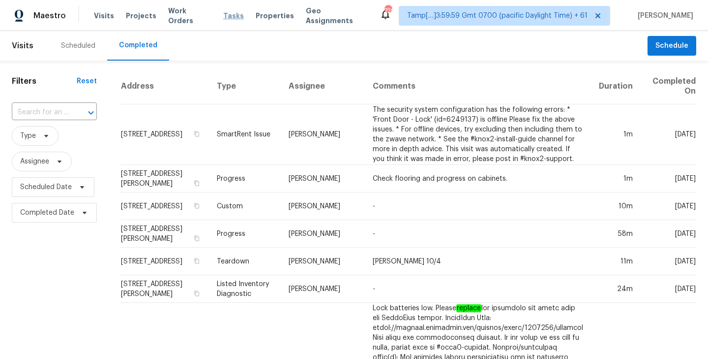  Describe the element at coordinates (275, 16) in the screenshot. I see `span: Properties` at that location.